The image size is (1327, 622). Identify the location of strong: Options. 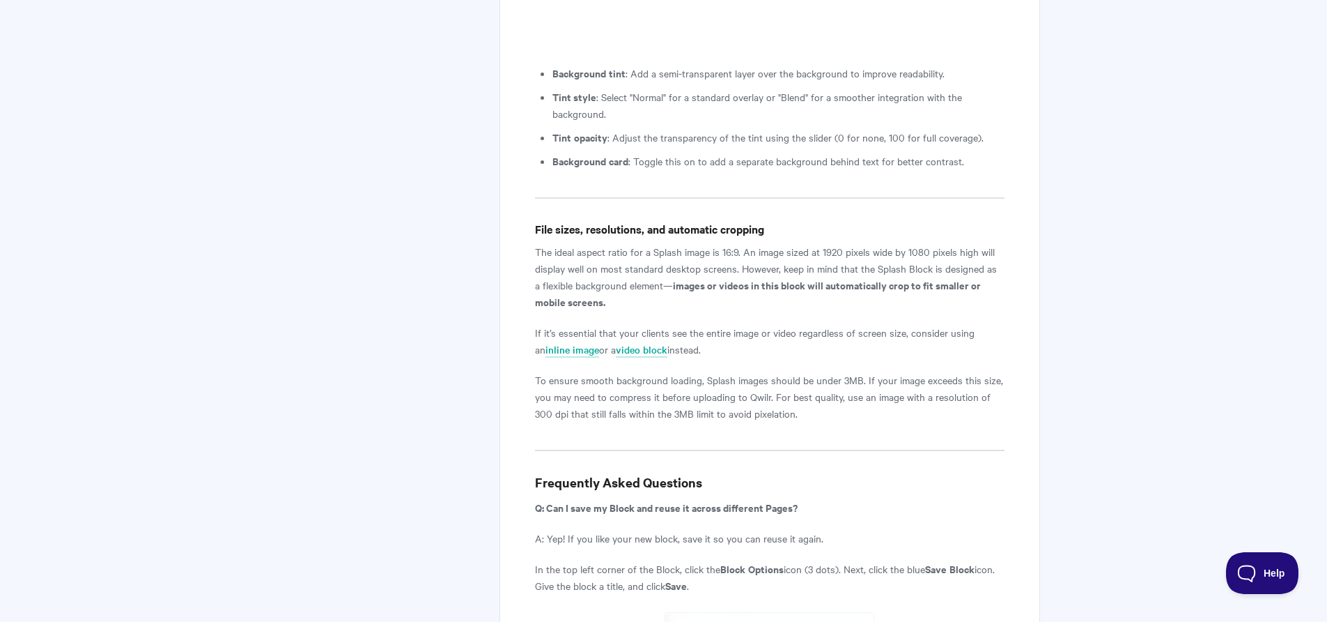
(766, 568).